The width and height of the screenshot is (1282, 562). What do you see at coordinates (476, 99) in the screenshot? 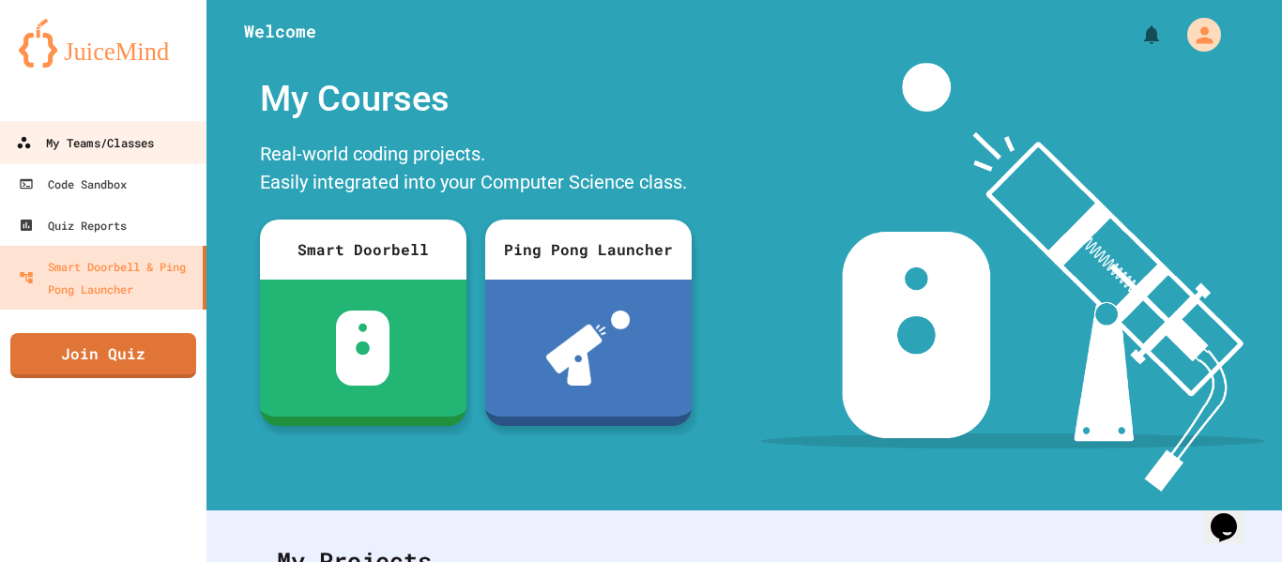
I see `div: My Courses` at bounding box center [476, 99].